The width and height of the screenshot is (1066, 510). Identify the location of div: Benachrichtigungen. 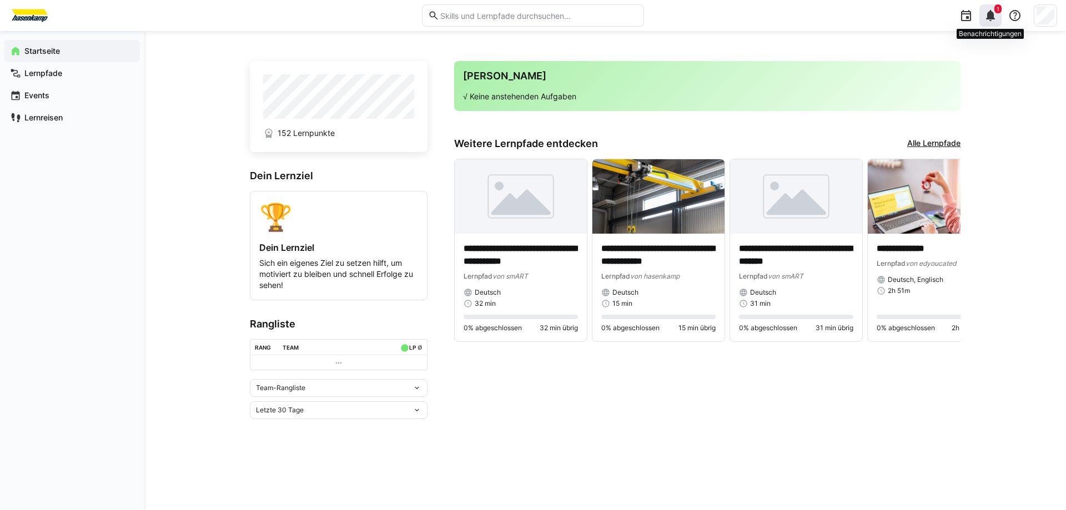
(990, 34).